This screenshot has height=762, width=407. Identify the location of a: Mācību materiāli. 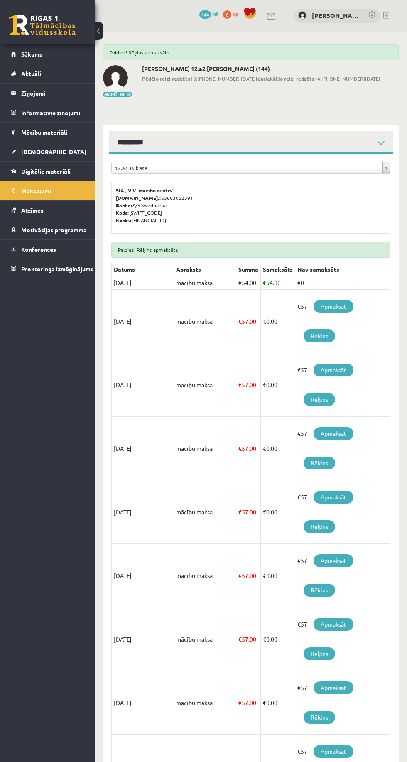
(47, 132).